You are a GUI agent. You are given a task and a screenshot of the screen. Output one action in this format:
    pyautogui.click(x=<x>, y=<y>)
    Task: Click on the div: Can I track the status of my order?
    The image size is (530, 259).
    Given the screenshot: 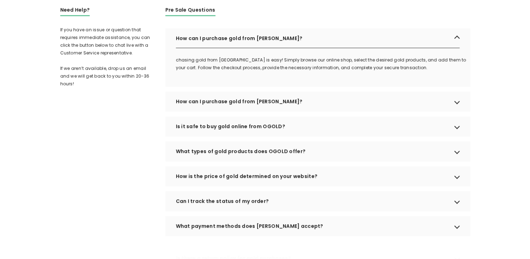 What is the action you would take?
    pyautogui.click(x=318, y=201)
    